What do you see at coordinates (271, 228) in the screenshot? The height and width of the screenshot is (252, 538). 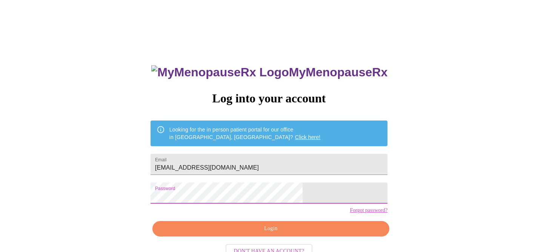 I see `button: Login` at bounding box center [271, 228].